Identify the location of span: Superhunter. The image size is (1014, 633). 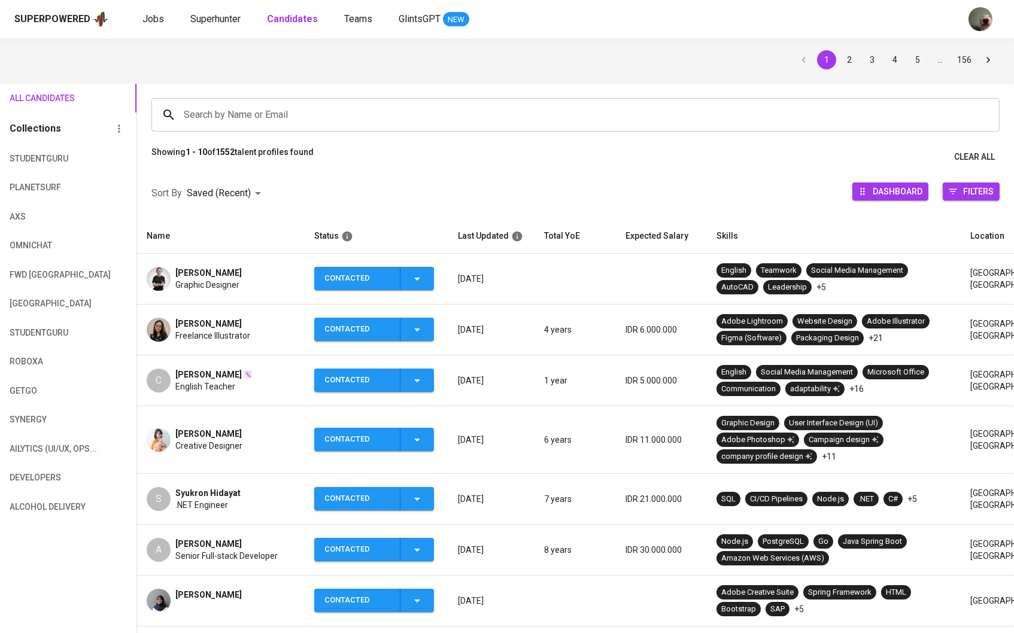
(215, 19).